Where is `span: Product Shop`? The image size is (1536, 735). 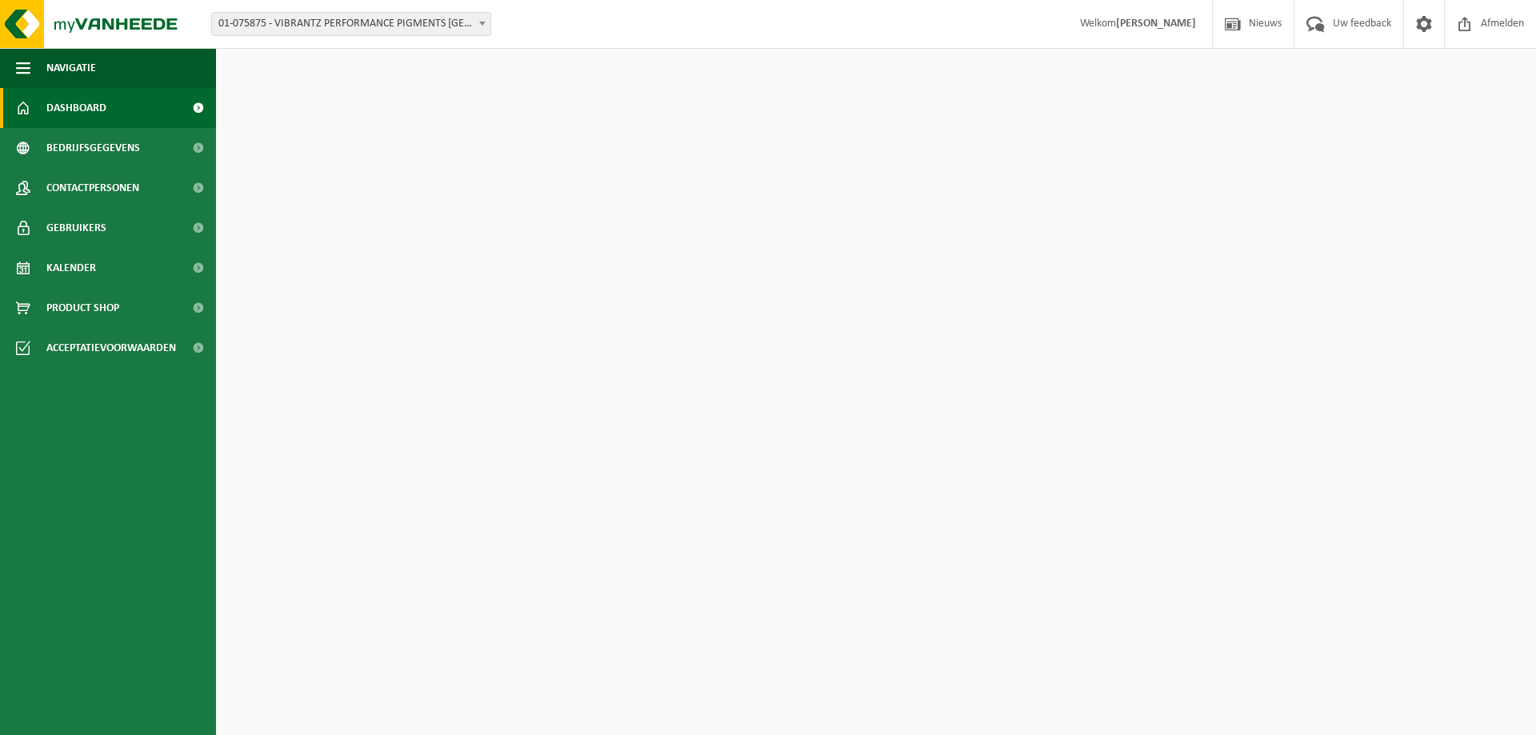 span: Product Shop is located at coordinates (82, 308).